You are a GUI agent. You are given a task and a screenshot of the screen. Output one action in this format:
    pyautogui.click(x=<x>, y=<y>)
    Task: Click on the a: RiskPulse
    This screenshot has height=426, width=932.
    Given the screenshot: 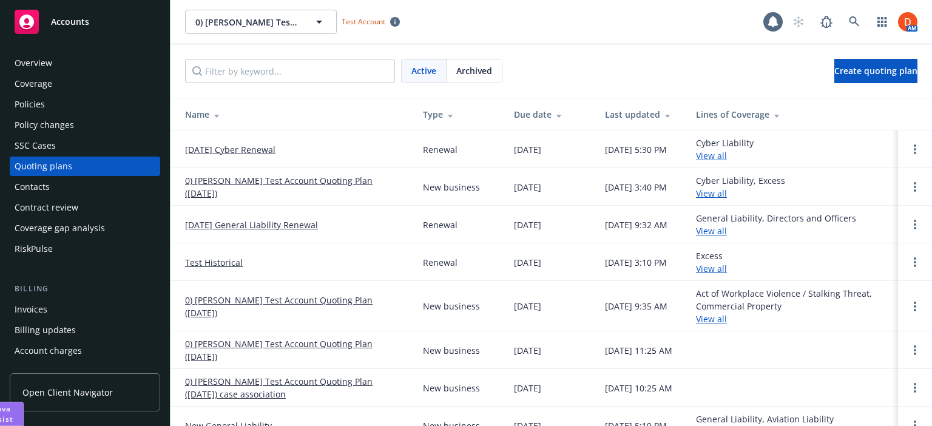 What is the action you would take?
    pyautogui.click(x=85, y=249)
    